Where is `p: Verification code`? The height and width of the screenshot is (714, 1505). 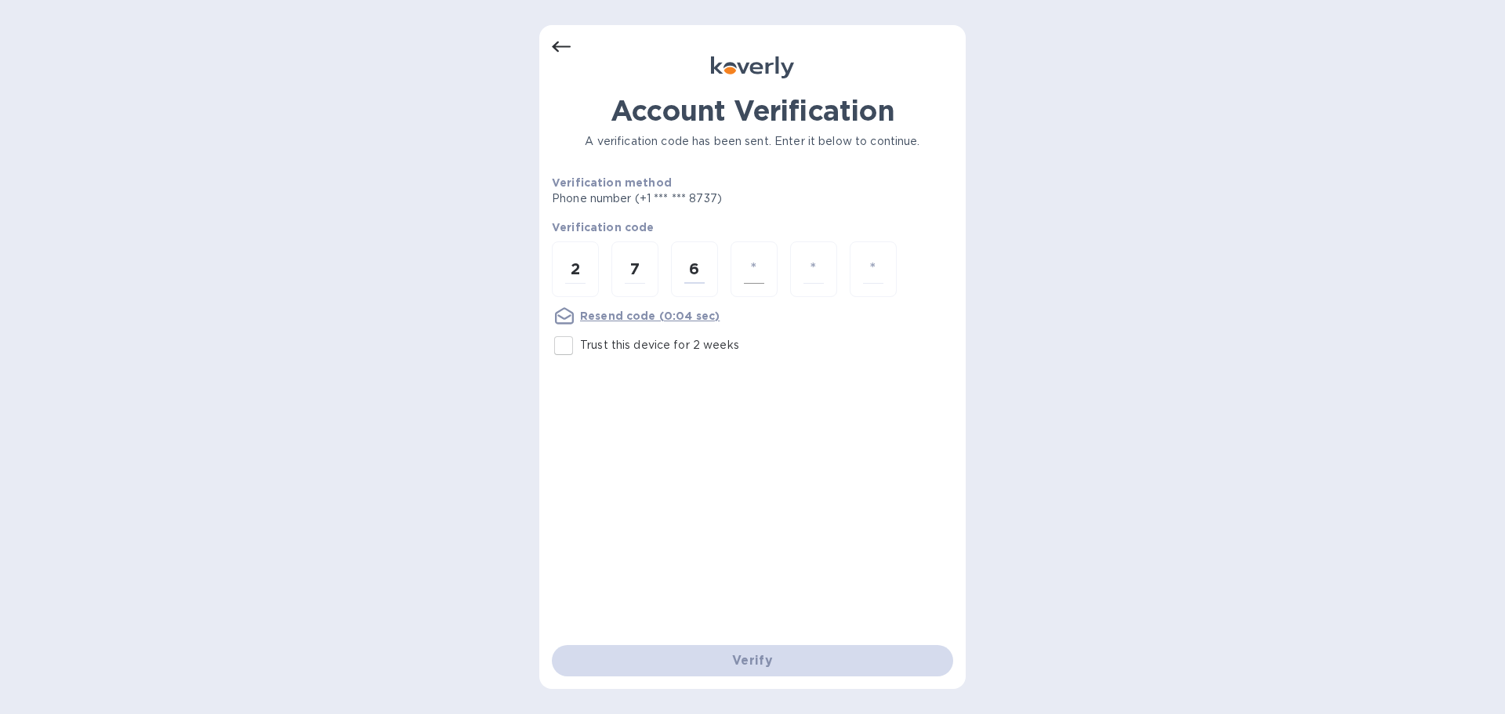
p: Verification code is located at coordinates (752, 227).